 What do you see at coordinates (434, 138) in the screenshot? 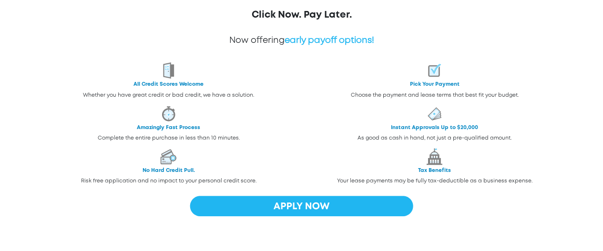
I see `p: As good as cash in hand, not just a pre-qualified amount.` at bounding box center [434, 138].